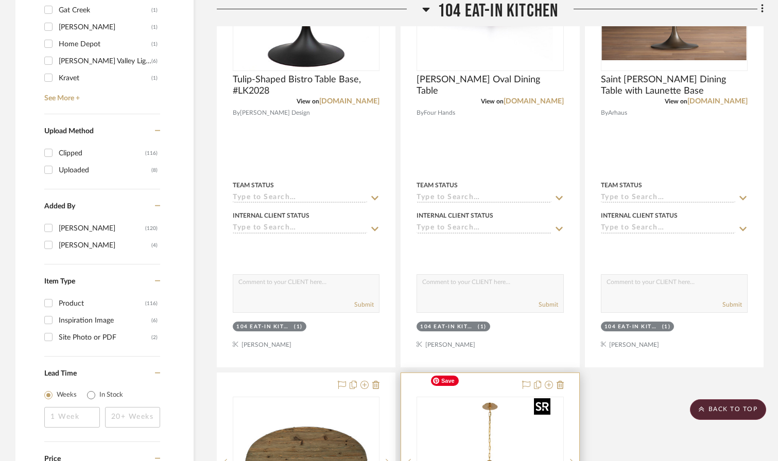  I want to click on span: Save, so click(445, 381).